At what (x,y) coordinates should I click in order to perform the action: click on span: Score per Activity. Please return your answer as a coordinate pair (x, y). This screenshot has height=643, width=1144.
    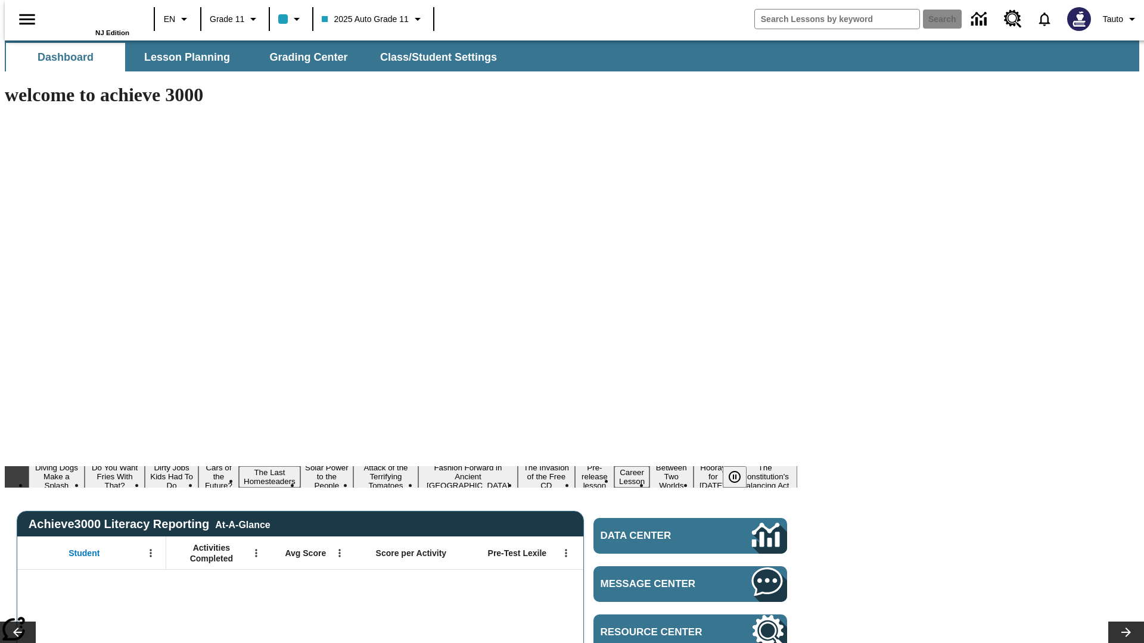
    Looking at the image, I should click on (411, 553).